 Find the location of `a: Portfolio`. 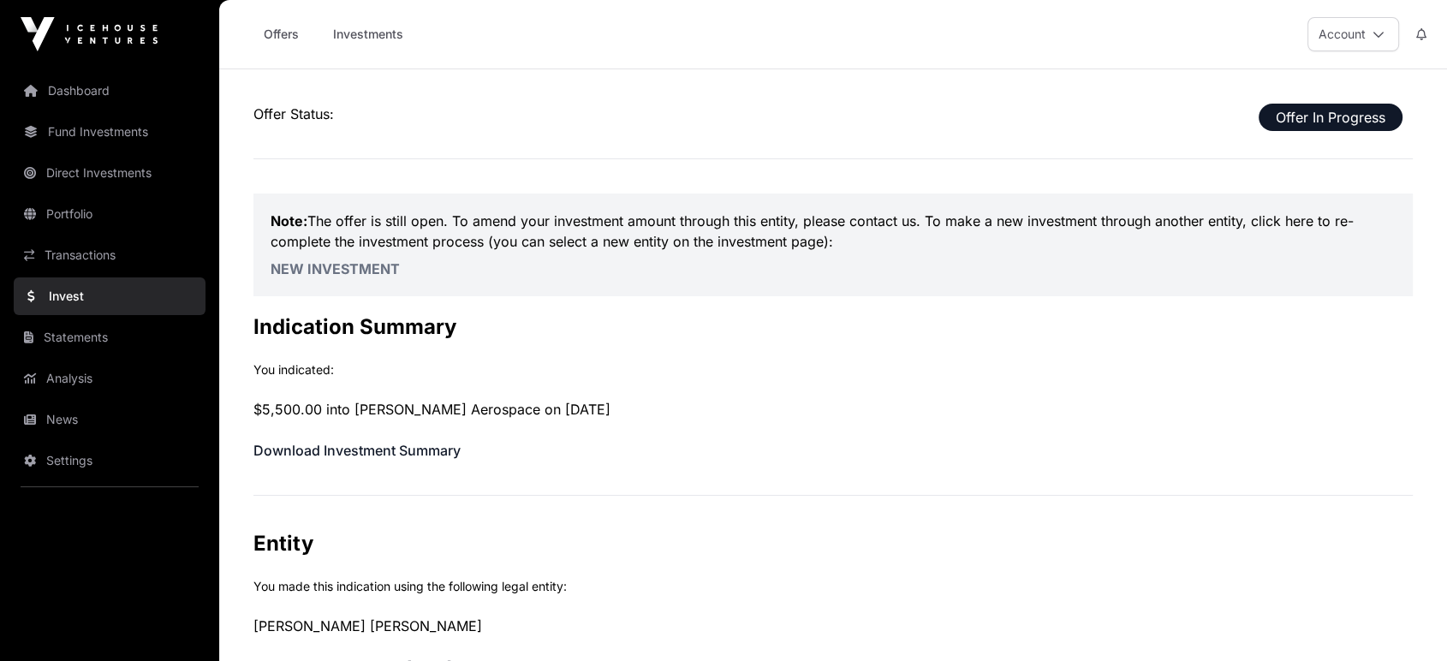

a: Portfolio is located at coordinates (110, 214).